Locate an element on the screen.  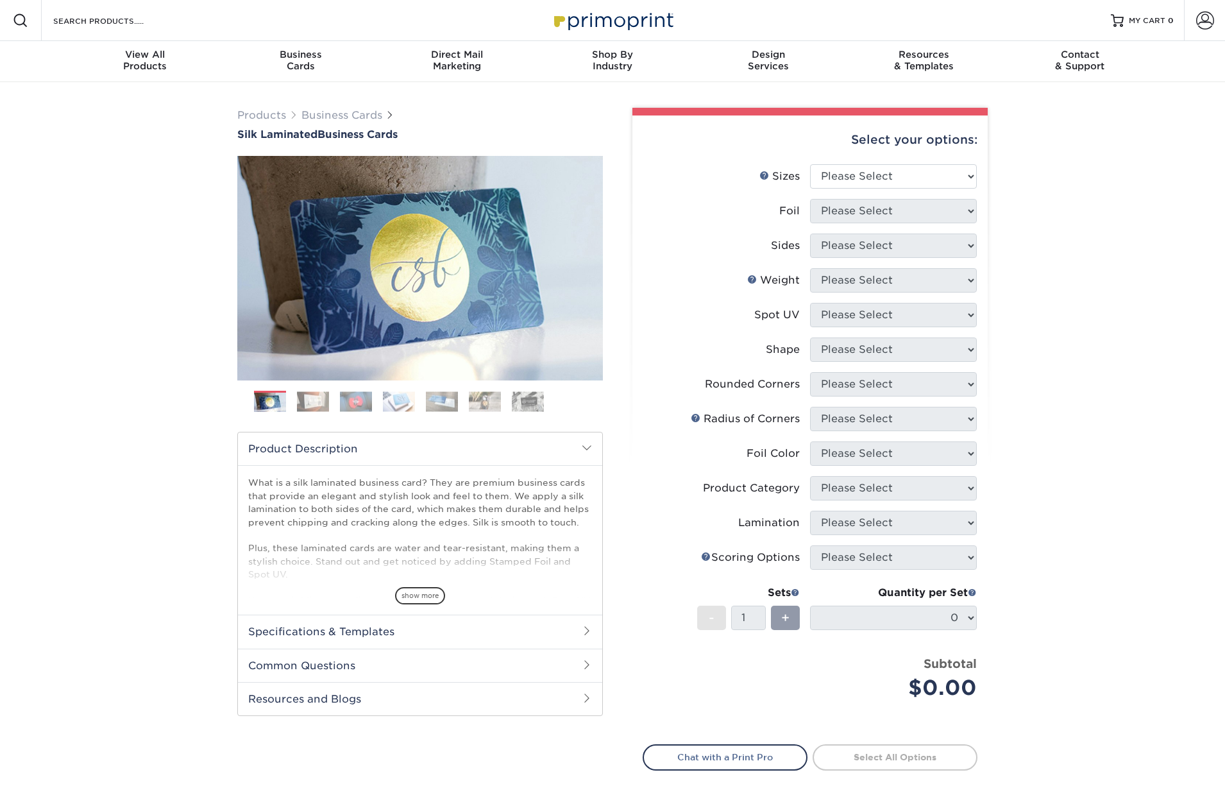
div: Spot UV is located at coordinates (777, 315).